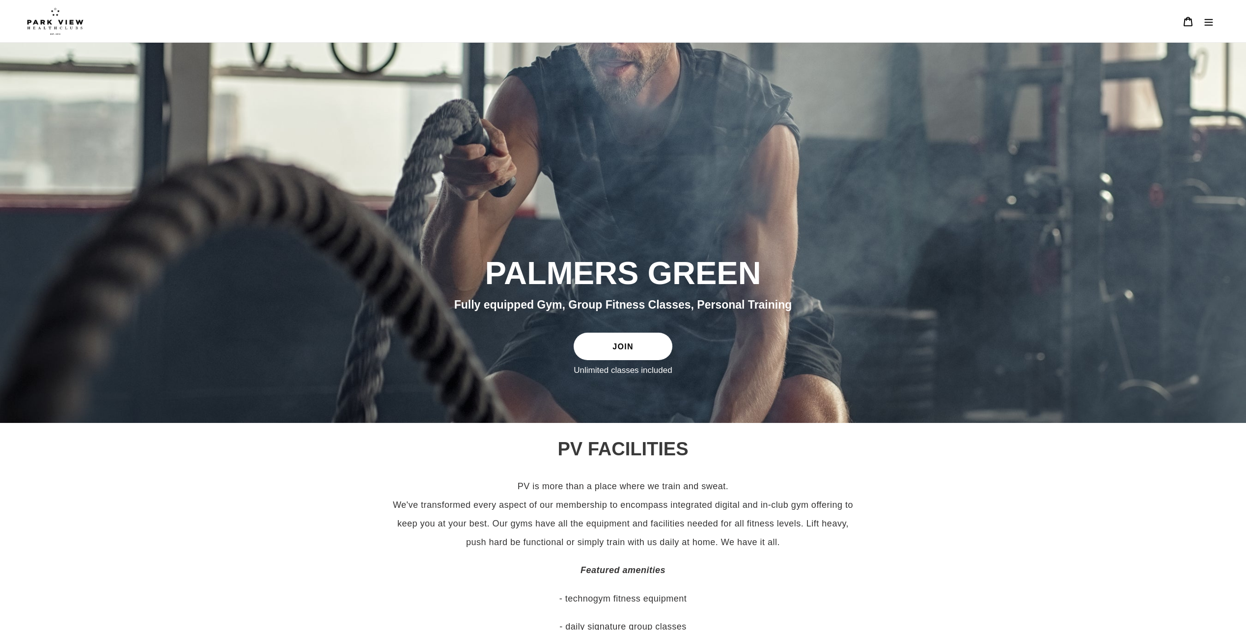 The image size is (1246, 630). I want to click on img: Park view health clubs is a gym near you., so click(55, 21).